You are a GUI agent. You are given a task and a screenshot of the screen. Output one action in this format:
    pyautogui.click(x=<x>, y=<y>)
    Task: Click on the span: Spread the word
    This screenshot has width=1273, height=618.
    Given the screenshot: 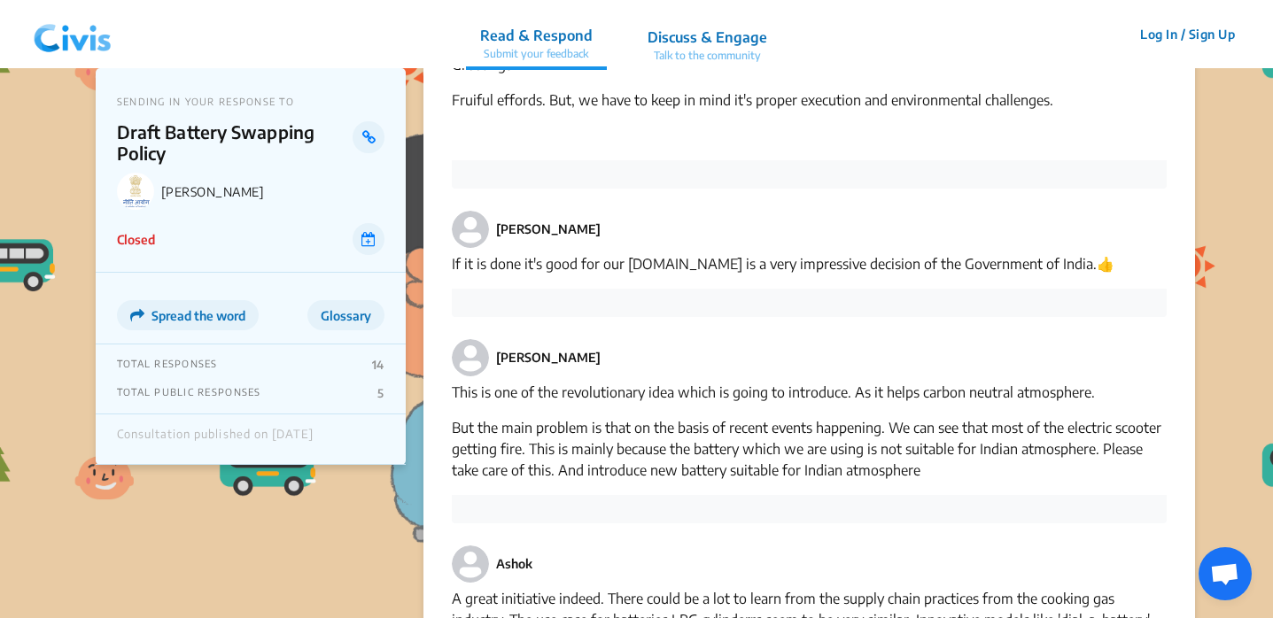 What is the action you would take?
    pyautogui.click(x=198, y=315)
    